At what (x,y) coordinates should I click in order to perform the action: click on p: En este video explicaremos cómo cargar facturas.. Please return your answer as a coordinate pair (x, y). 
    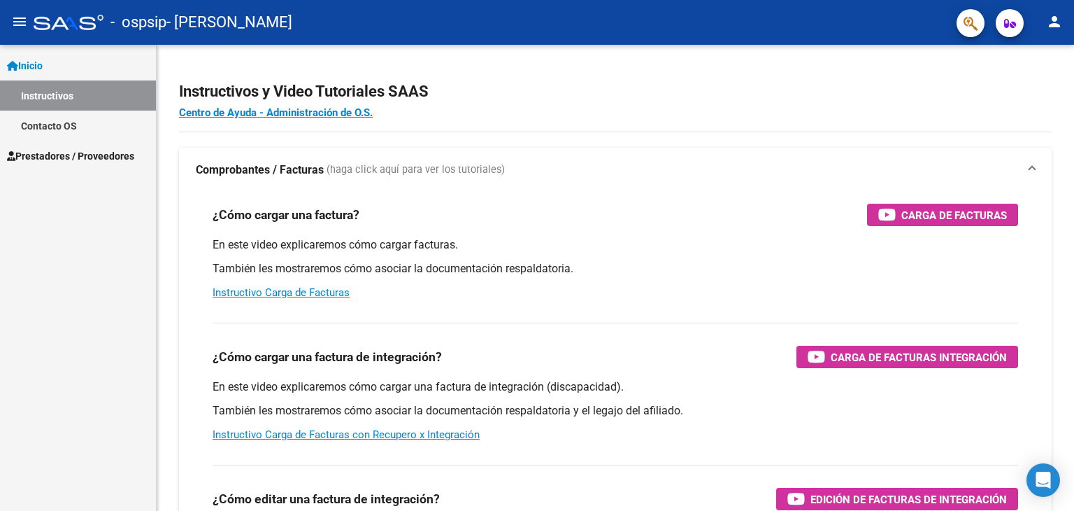
    Looking at the image, I should click on (616, 245).